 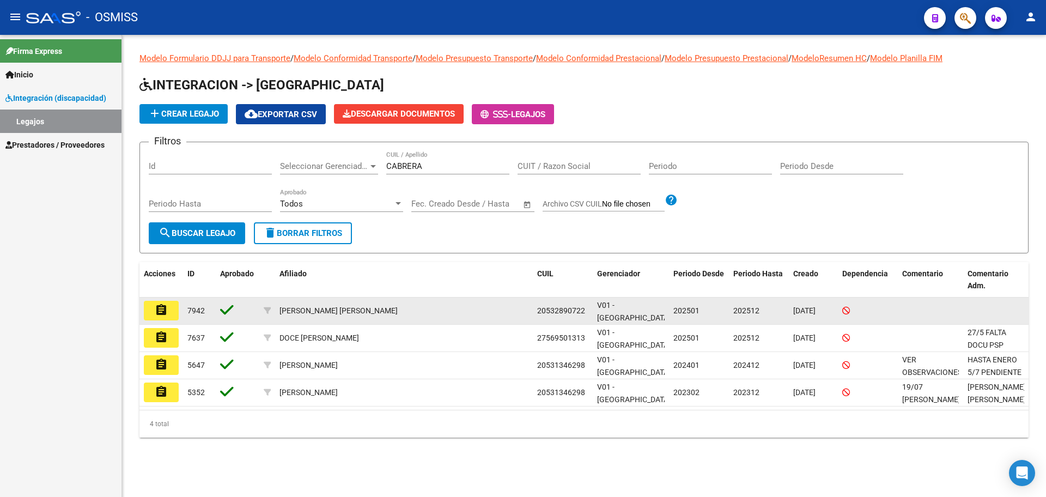 I want to click on datatable-header-cell: Comentario, so click(x=930, y=280).